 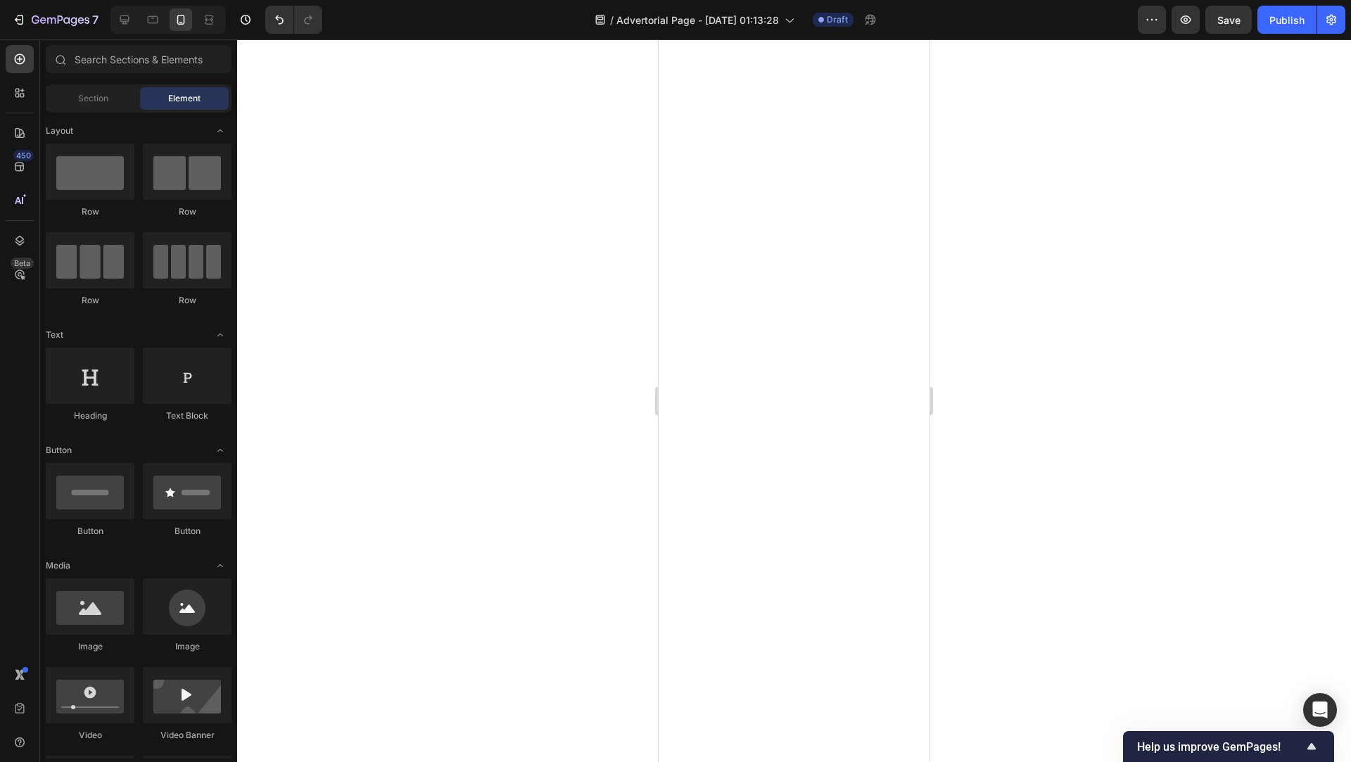 What do you see at coordinates (23, 156) in the screenshot?
I see `div: 450` at bounding box center [23, 156].